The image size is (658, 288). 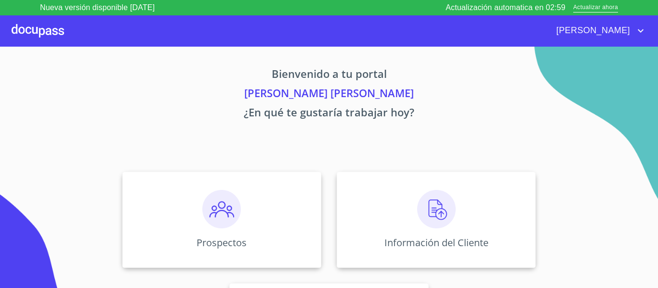 What do you see at coordinates (595, 8) in the screenshot?
I see `span: Actualizar ahora` at bounding box center [595, 8].